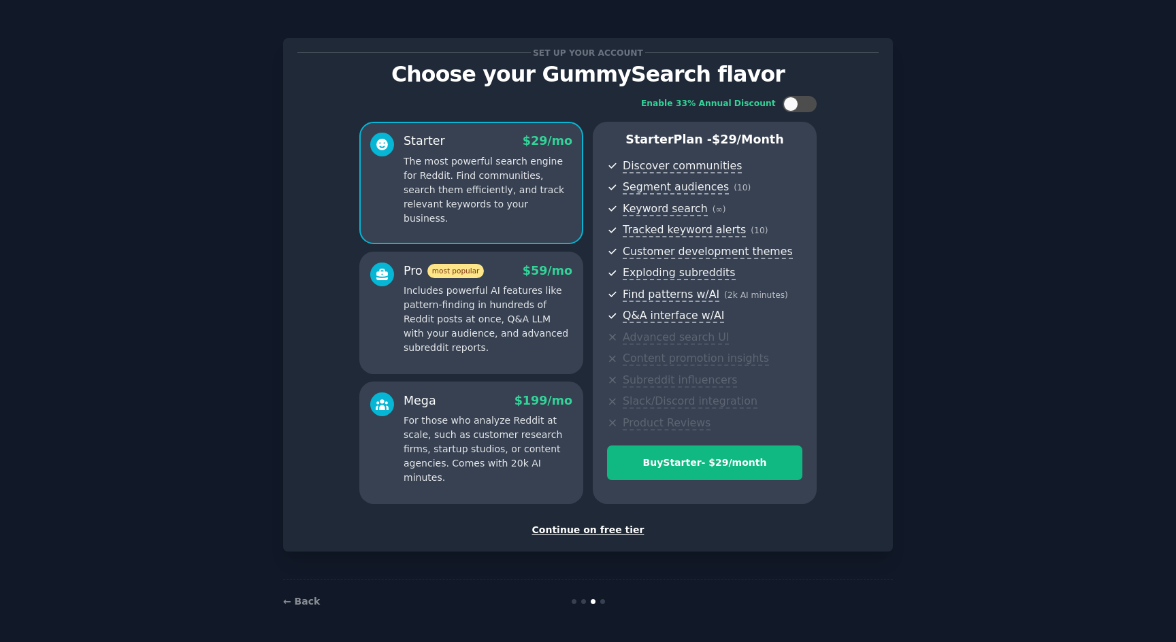 Image resolution: width=1176 pixels, height=642 pixels. I want to click on span: Q&A interface w/AI, so click(673, 316).